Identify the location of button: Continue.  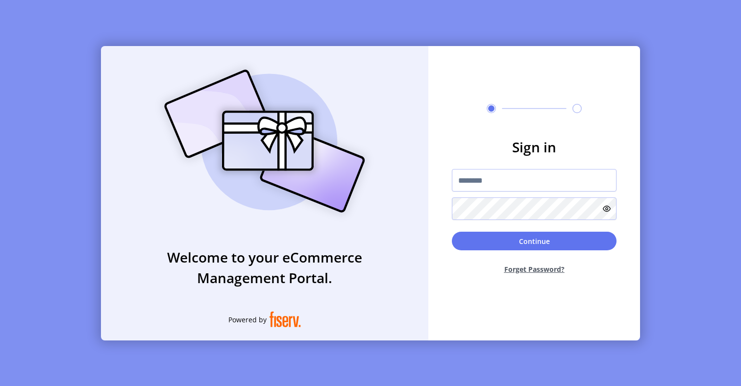
(534, 241).